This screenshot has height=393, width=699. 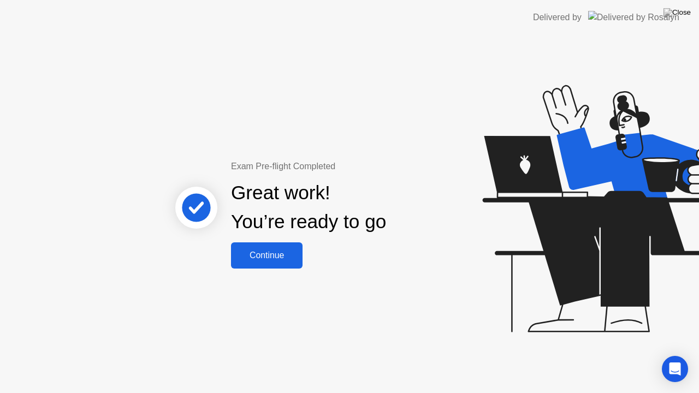 What do you see at coordinates (557, 17) in the screenshot?
I see `div: Delivered by` at bounding box center [557, 17].